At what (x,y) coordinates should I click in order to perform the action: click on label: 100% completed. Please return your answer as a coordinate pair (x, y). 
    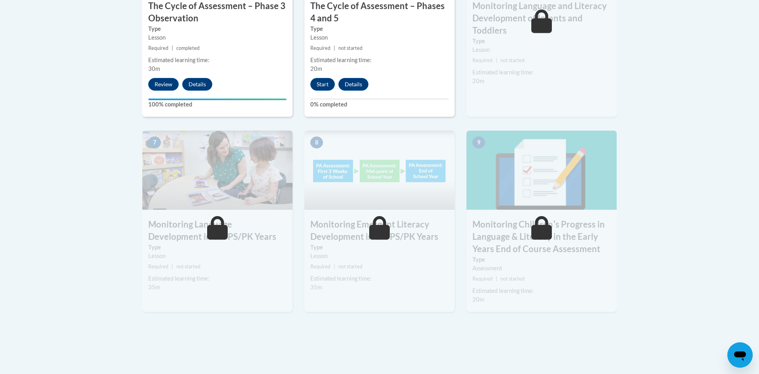
    Looking at the image, I should click on (217, 104).